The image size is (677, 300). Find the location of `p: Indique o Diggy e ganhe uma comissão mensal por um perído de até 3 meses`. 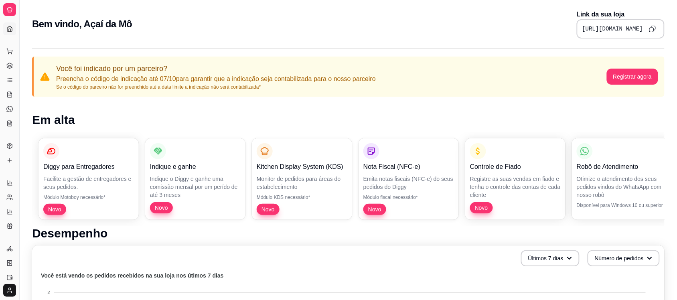

p: Indique o Diggy e ganhe uma comissão mensal por um perído de até 3 meses is located at coordinates (195, 187).